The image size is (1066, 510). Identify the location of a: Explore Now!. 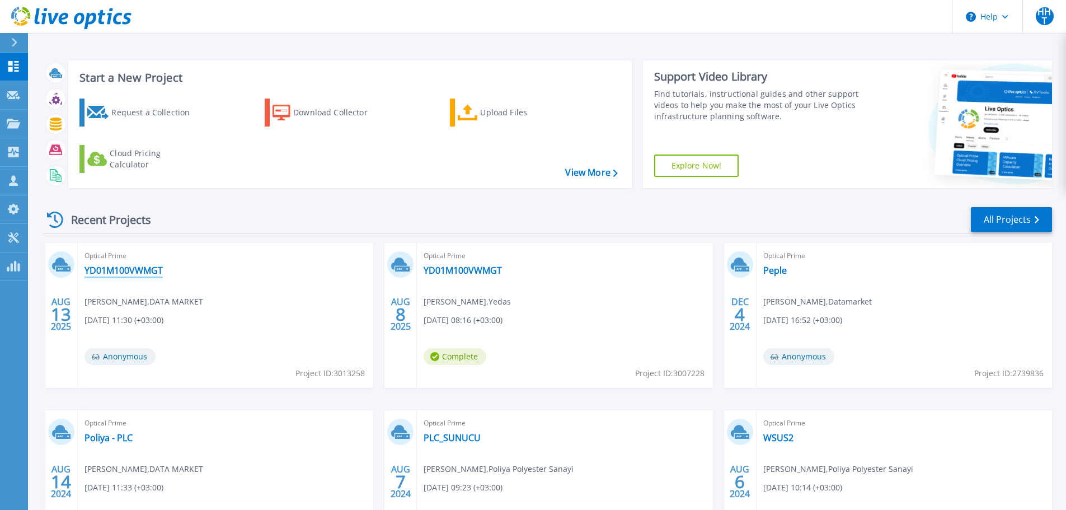
(697, 166).